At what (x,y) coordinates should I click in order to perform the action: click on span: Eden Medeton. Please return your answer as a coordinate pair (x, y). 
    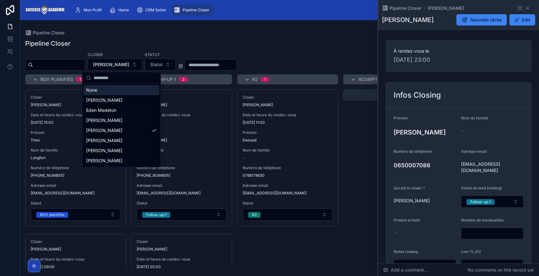
    Looking at the image, I should click on (101, 110).